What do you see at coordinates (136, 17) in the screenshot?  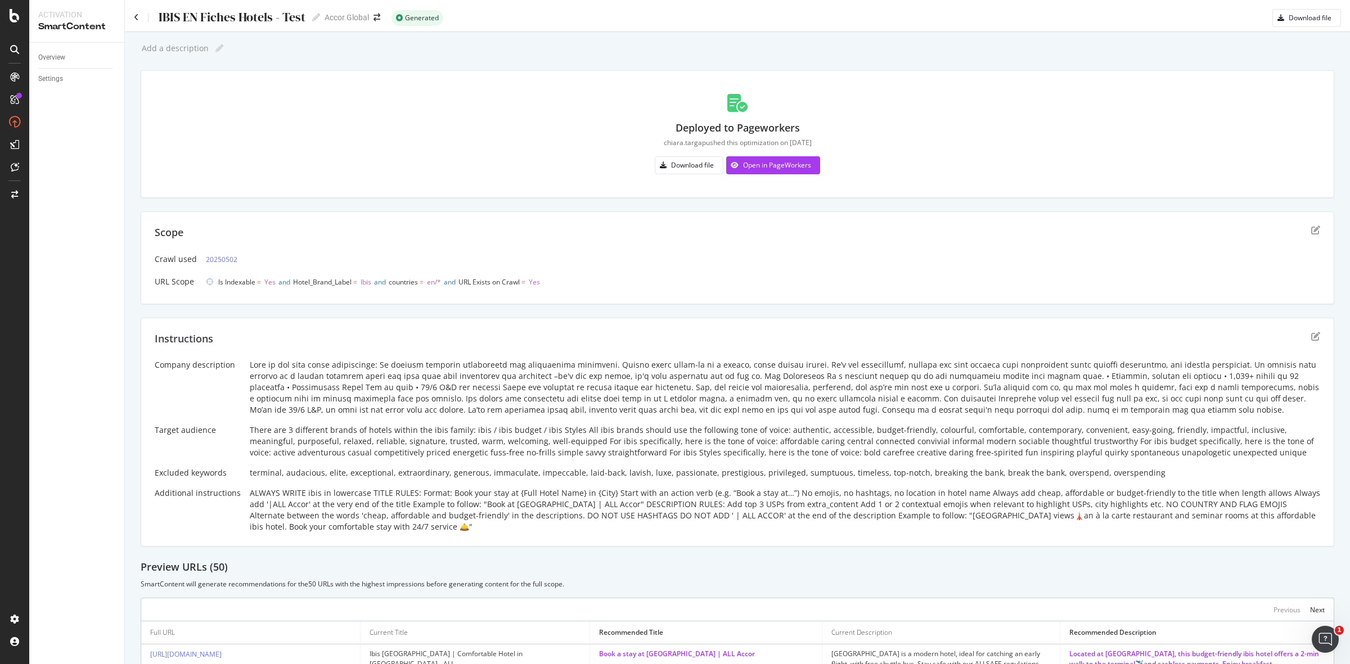 I see `a: Click to go back` at bounding box center [136, 17].